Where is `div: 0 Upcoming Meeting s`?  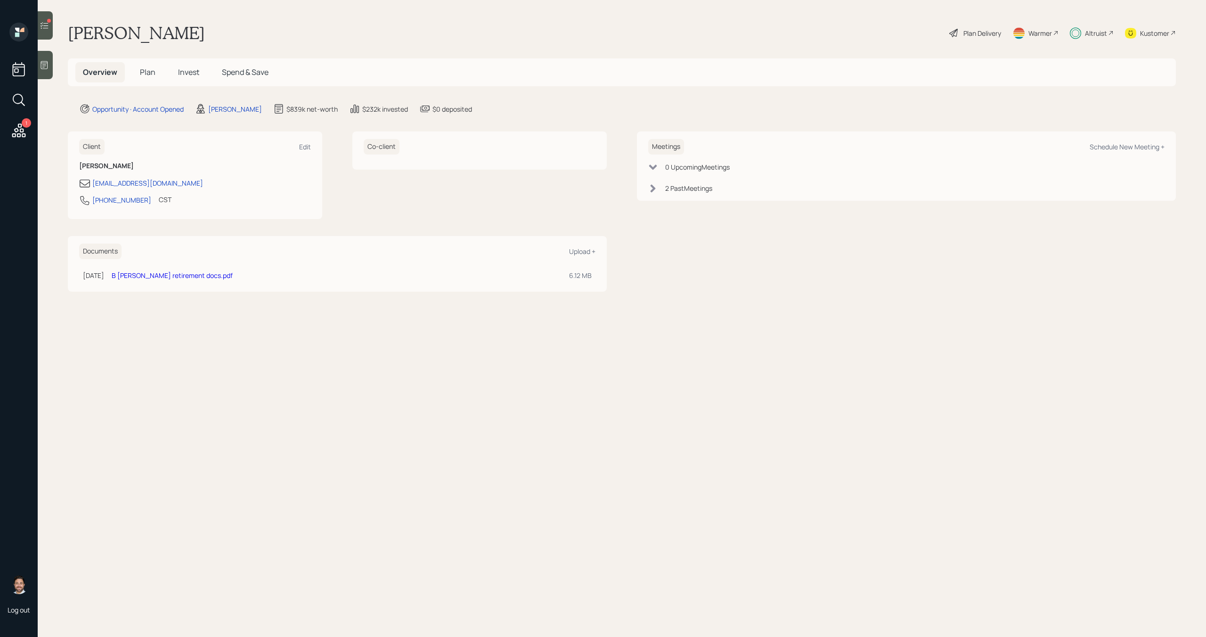 div: 0 Upcoming Meeting s is located at coordinates (697, 167).